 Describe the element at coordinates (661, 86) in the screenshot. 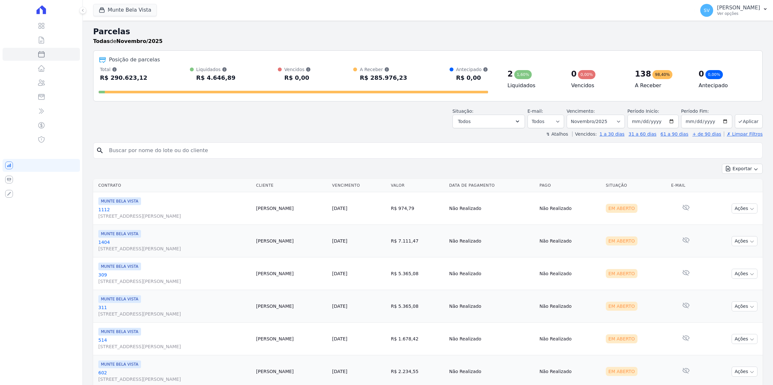

I see `h4: A Receber` at that location.